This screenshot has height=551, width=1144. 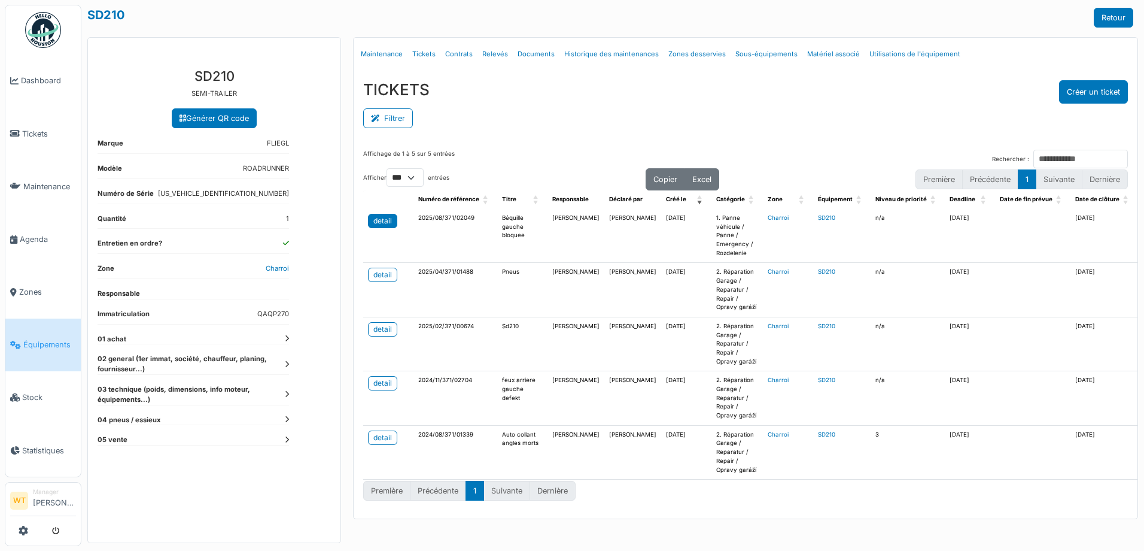 I want to click on td: 2024/11/371/02704, so click(x=455, y=398).